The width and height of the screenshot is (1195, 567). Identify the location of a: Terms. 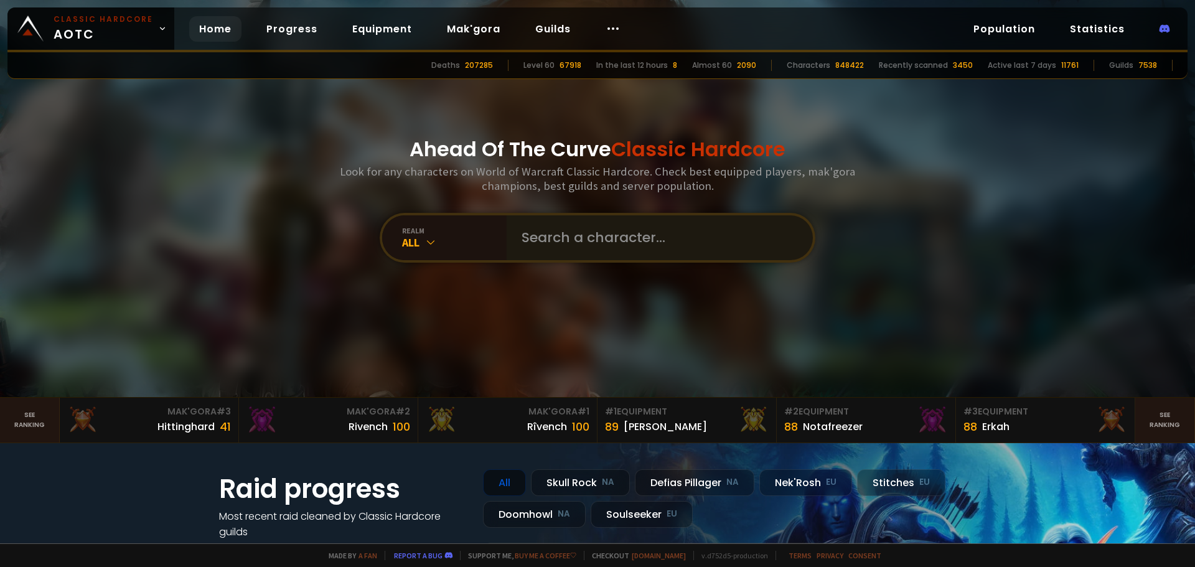
(800, 555).